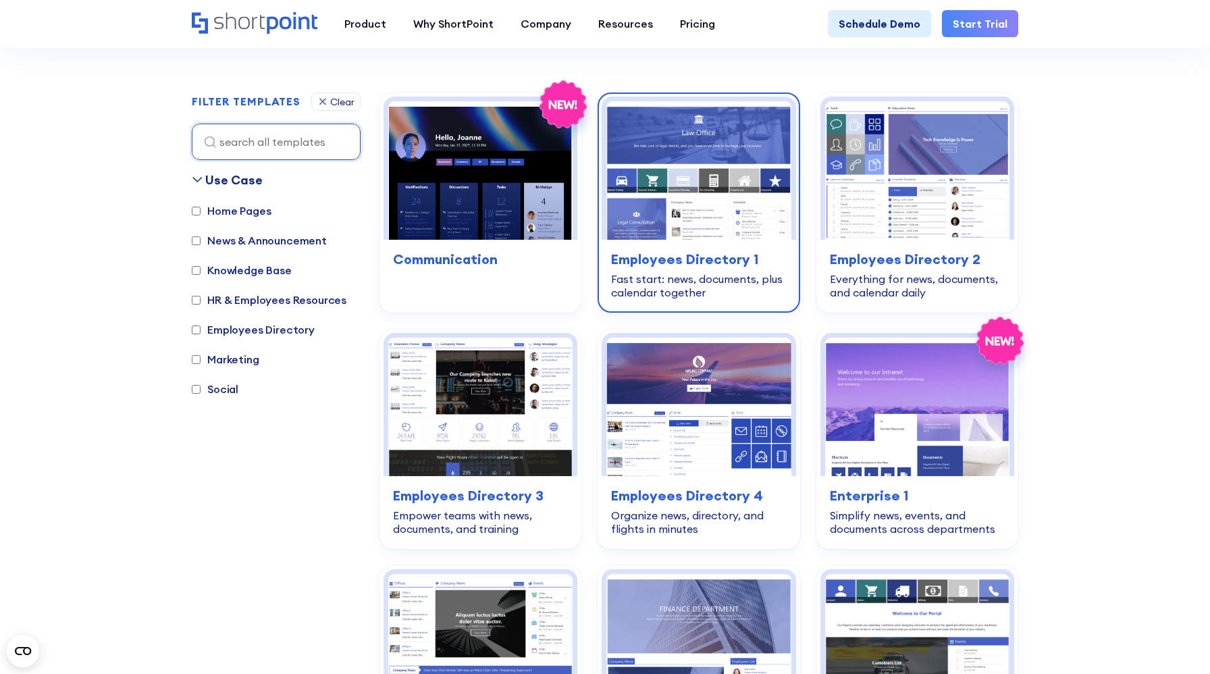 The height and width of the screenshot is (674, 1210). Describe the element at coordinates (546, 24) in the screenshot. I see `div: Company` at that location.